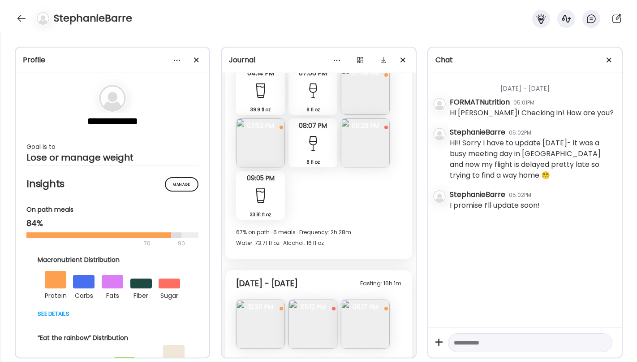  What do you see at coordinates (319, 60) in the screenshot?
I see `div: Journal` at bounding box center [319, 60].